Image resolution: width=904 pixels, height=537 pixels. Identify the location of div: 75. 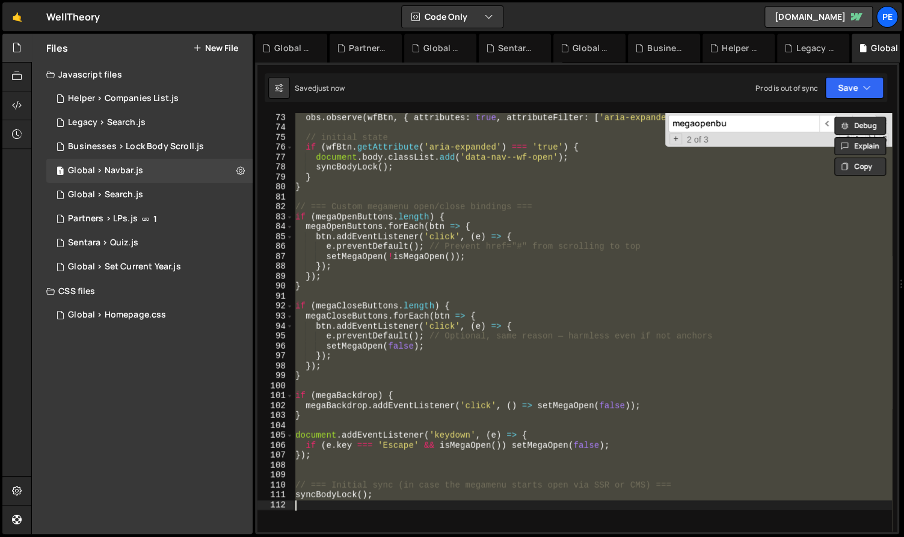
(276, 138).